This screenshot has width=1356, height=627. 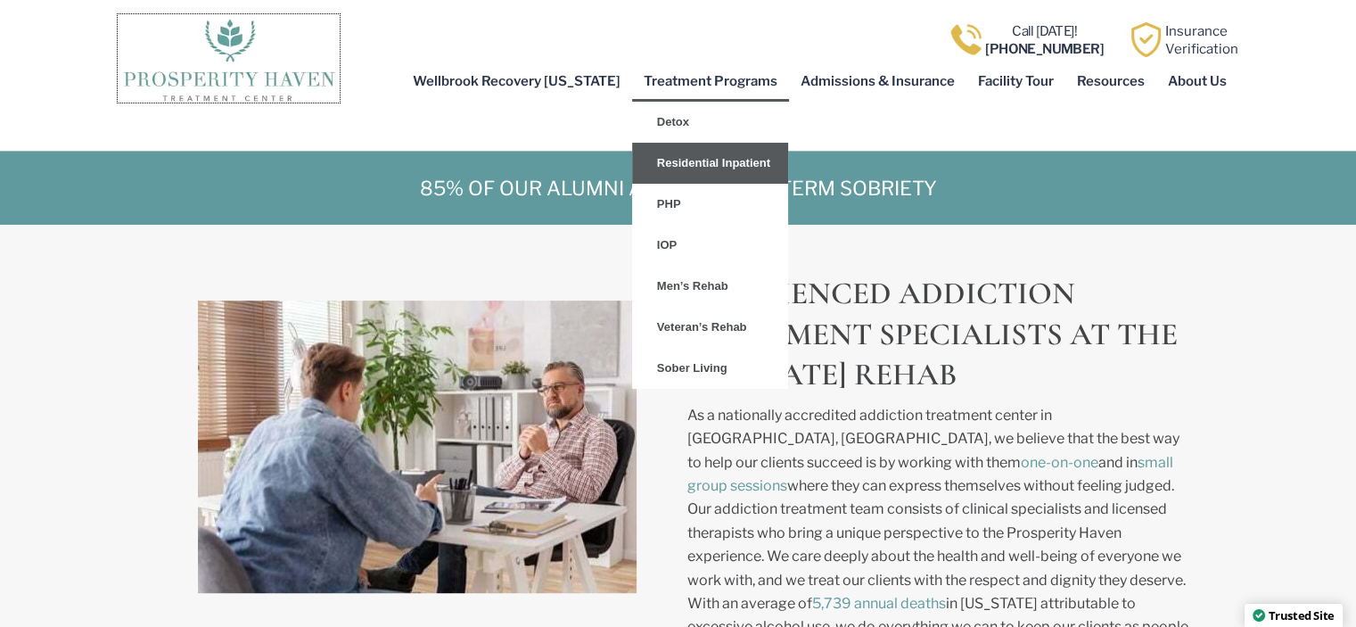 I want to click on a: Detox, so click(x=710, y=122).